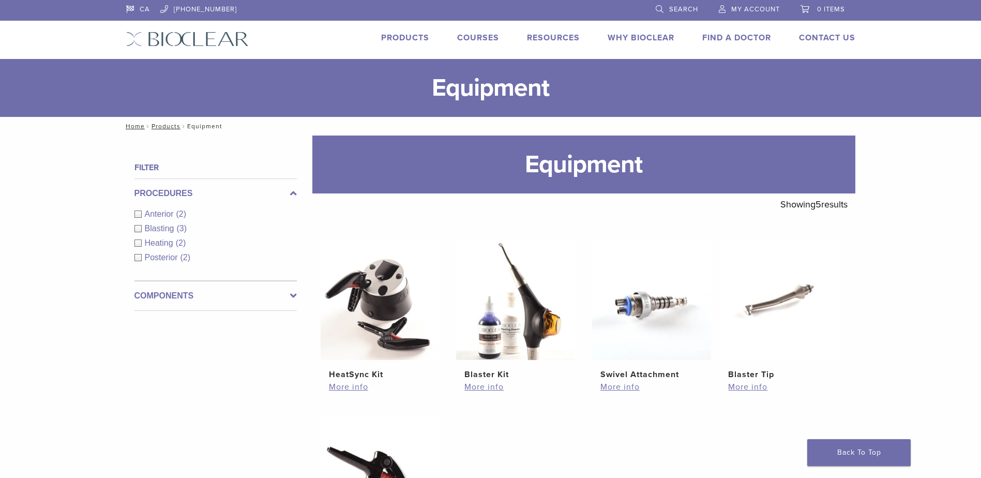  Describe the element at coordinates (818, 204) in the screenshot. I see `span: 5` at that location.